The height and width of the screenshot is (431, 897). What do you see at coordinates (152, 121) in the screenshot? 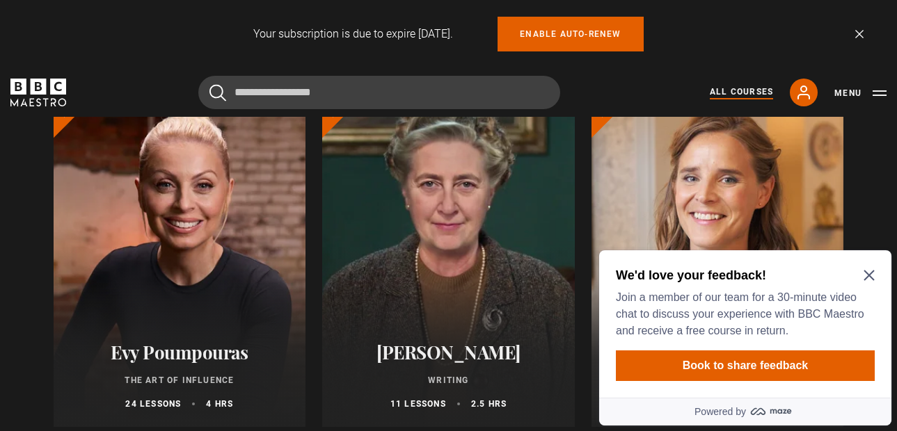
I see `button: Book to share feedback` at bounding box center [152, 121].